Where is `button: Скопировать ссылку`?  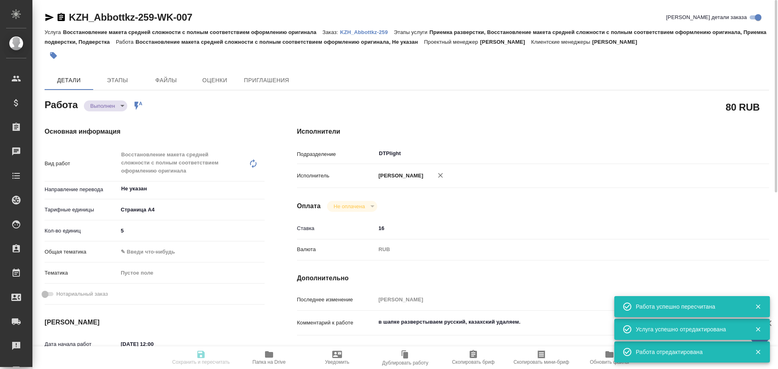 button: Скопировать ссылку is located at coordinates (61, 17).